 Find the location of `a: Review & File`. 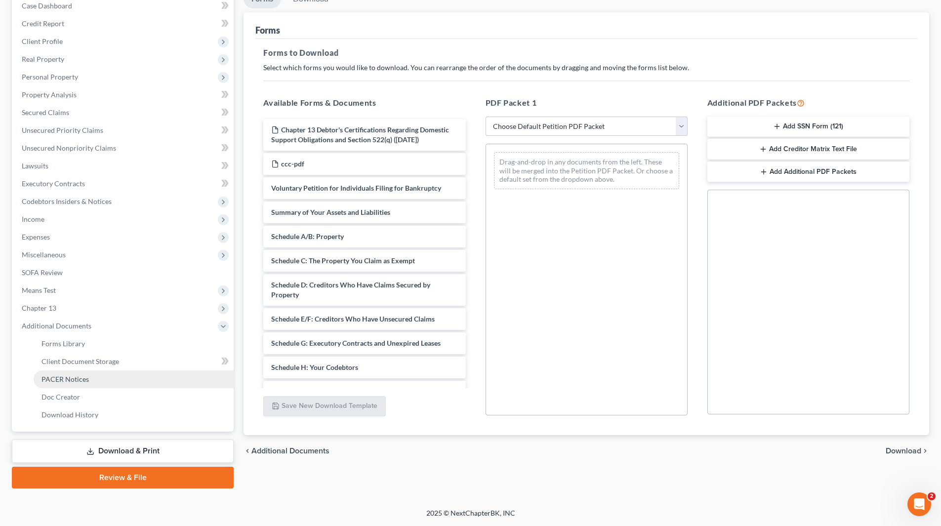

a: Review & File is located at coordinates (122, 477).